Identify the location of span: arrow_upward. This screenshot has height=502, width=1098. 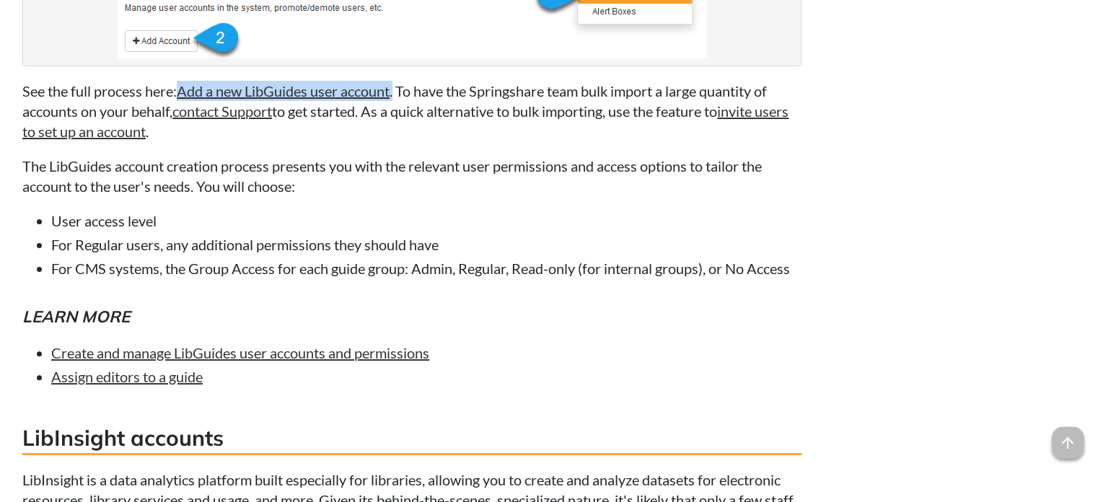
(1068, 443).